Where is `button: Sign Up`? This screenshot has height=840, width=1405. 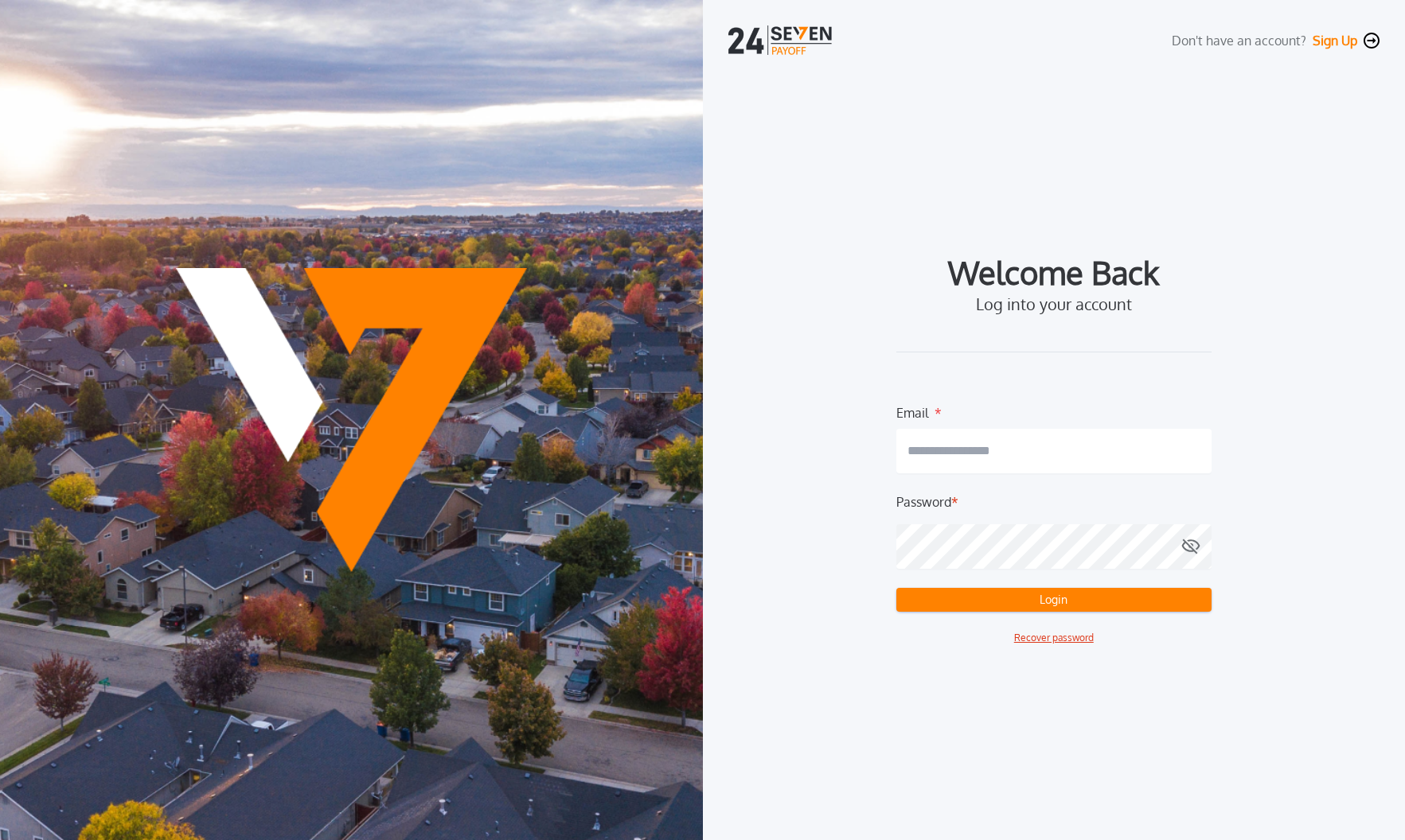 button: Sign Up is located at coordinates (1335, 41).